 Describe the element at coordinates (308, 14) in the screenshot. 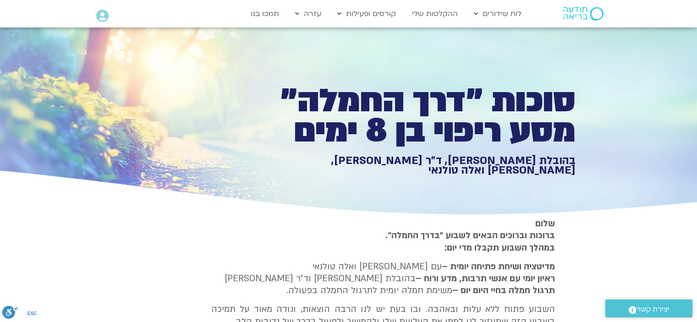

I see `a: עזרה` at that location.